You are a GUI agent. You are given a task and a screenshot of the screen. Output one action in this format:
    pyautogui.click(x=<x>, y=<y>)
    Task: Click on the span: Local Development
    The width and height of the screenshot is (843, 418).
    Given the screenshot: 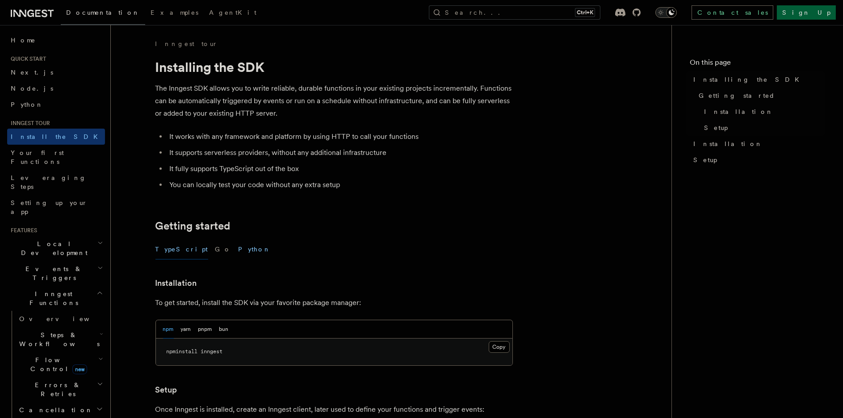 What is the action you would take?
    pyautogui.click(x=52, y=248)
    